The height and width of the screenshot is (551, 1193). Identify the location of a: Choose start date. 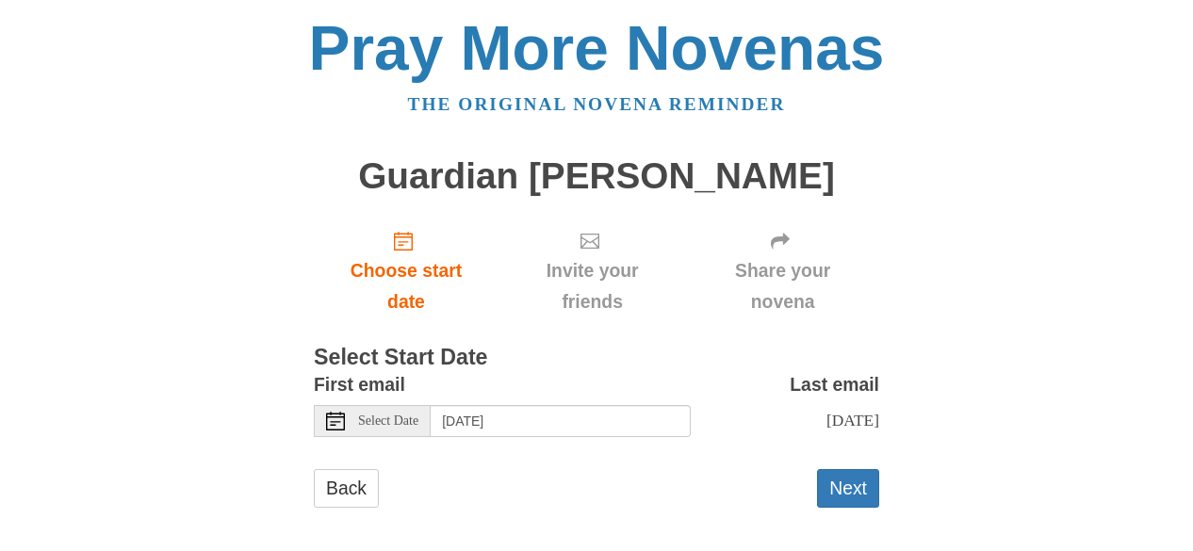
(406, 270).